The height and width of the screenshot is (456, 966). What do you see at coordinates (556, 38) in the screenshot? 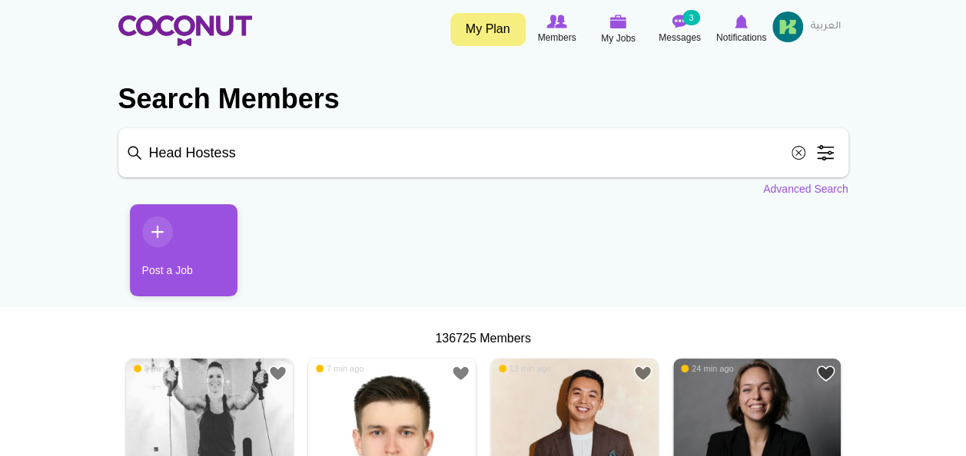
I see `span: Members` at bounding box center [556, 38].